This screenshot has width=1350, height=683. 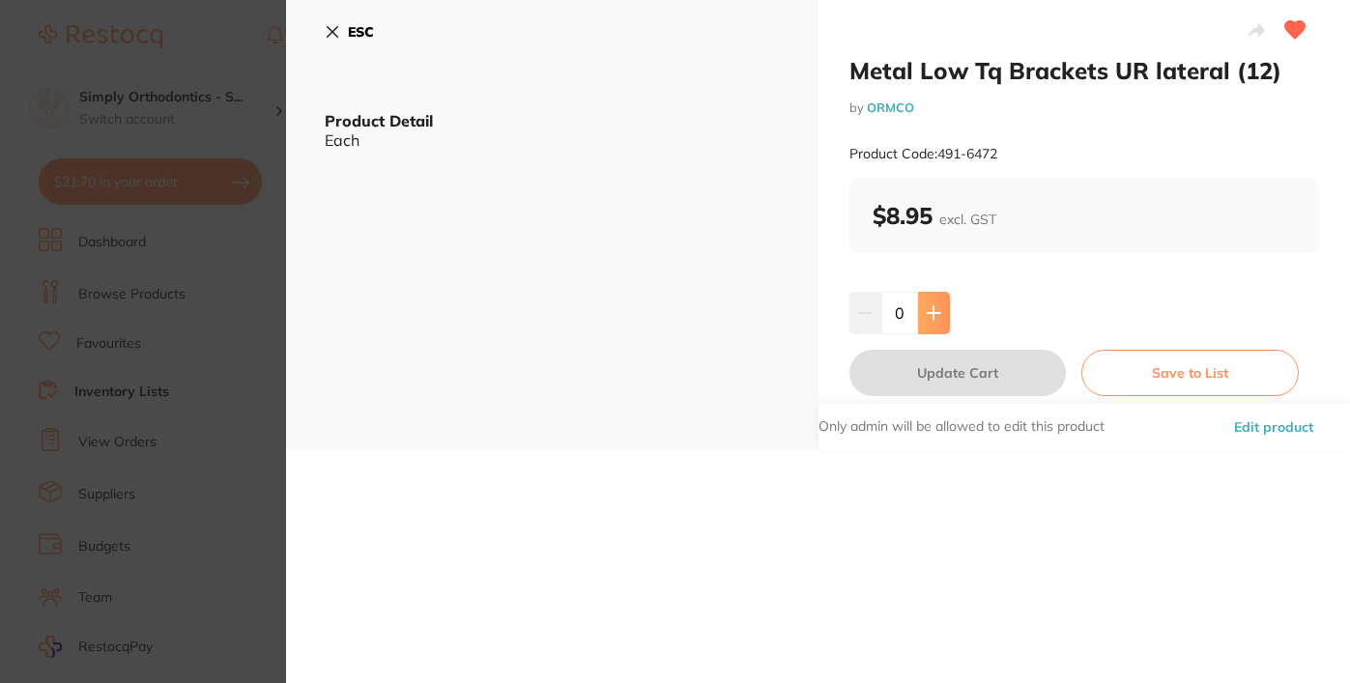 What do you see at coordinates (1274, 427) in the screenshot?
I see `button: Edit product` at bounding box center [1274, 427].